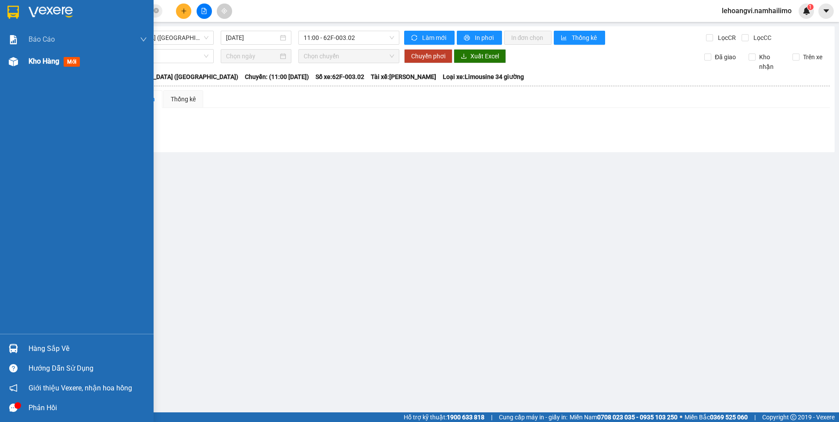 This screenshot has width=839, height=422. What do you see at coordinates (827, 11) in the screenshot?
I see `span: caret-down` at bounding box center [827, 11].